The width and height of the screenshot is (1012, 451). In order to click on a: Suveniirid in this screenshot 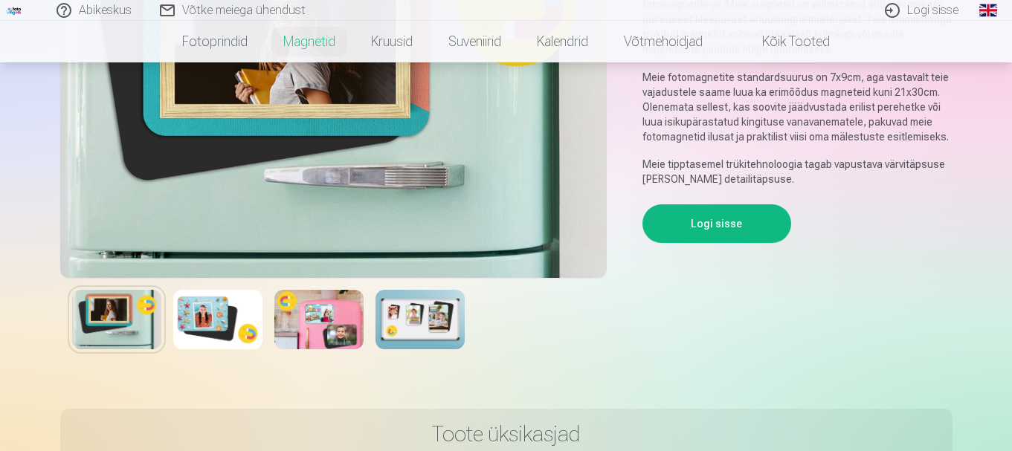, I will do `click(474, 42)`.